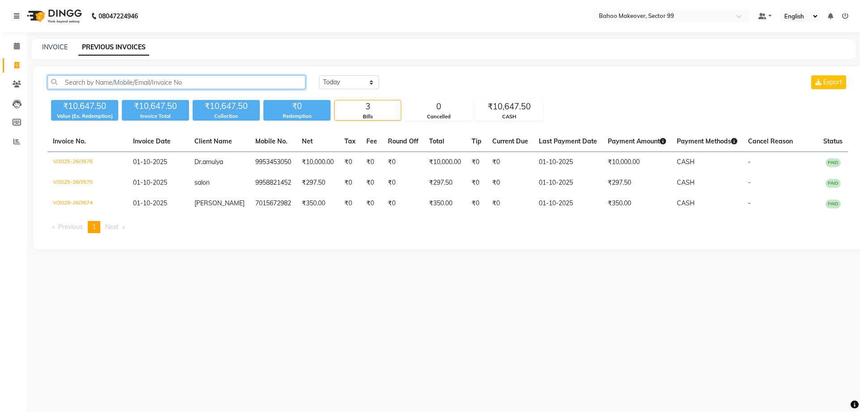 Image resolution: width=860 pixels, height=412 pixels. What do you see at coordinates (637, 141) in the screenshot?
I see `span: Payment Amount` at bounding box center [637, 141].